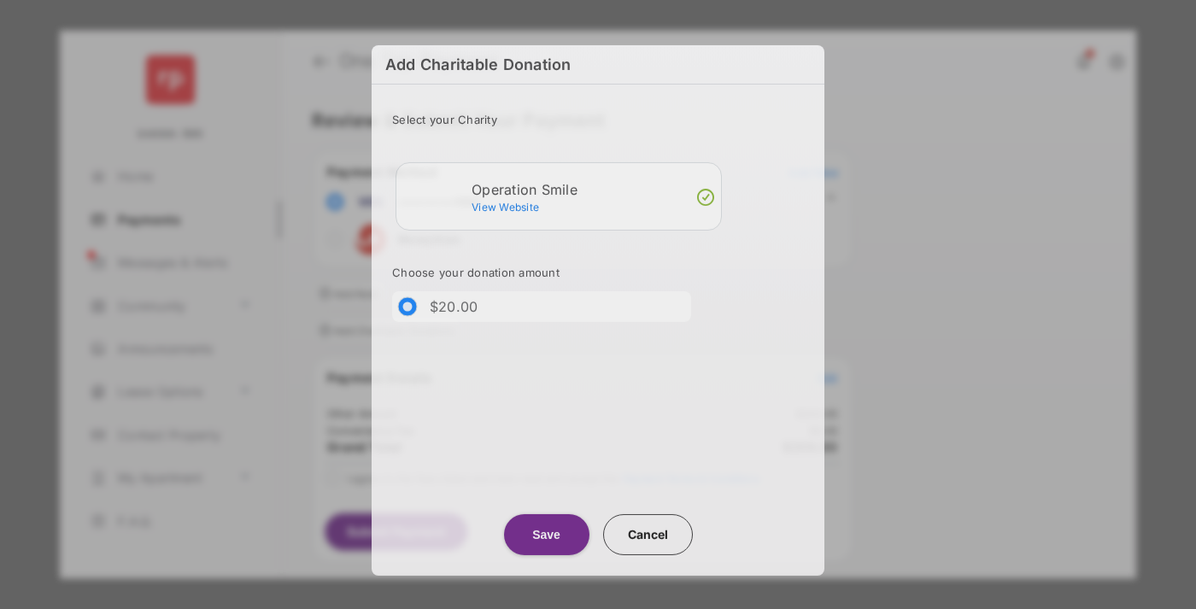  Describe the element at coordinates (444, 120) in the screenshot. I see `span: Select your Charity` at that location.